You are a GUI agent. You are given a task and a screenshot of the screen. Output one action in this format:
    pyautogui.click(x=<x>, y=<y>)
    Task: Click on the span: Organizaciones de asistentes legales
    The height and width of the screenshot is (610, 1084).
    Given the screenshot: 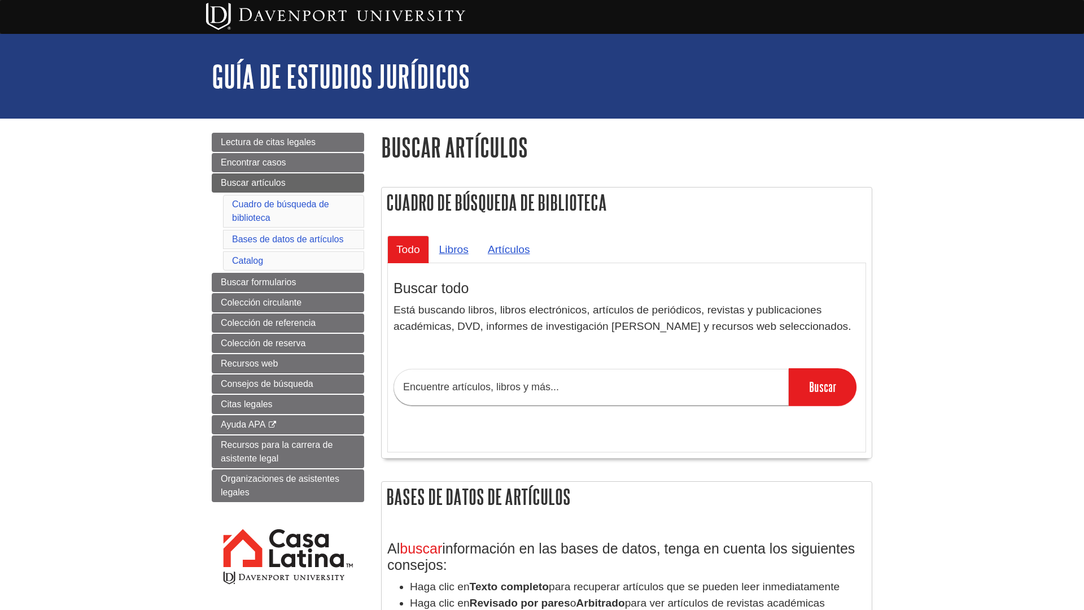 What is the action you would take?
    pyautogui.click(x=280, y=485)
    